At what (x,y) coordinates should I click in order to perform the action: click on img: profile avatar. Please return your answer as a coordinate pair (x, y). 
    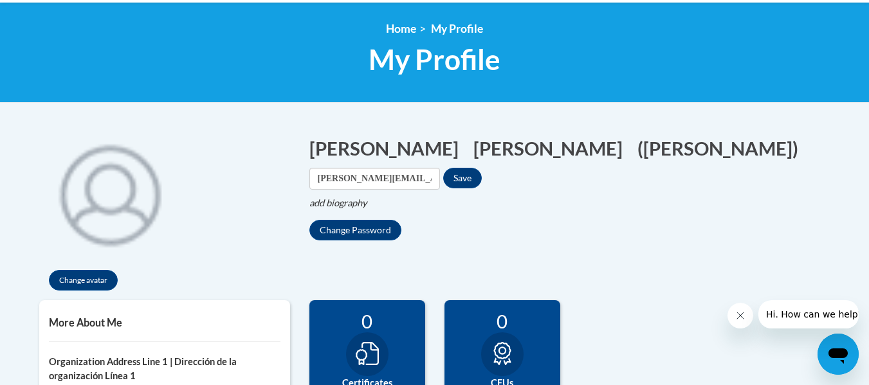
    Looking at the image, I should click on (110, 193).